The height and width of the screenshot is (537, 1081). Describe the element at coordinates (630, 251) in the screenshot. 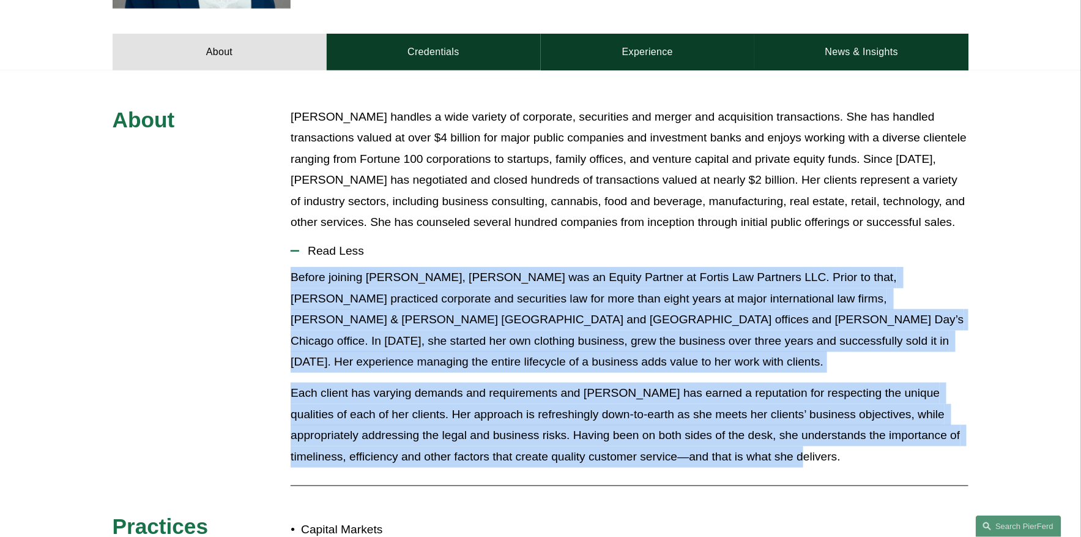

I see `button: Read Less` at that location.